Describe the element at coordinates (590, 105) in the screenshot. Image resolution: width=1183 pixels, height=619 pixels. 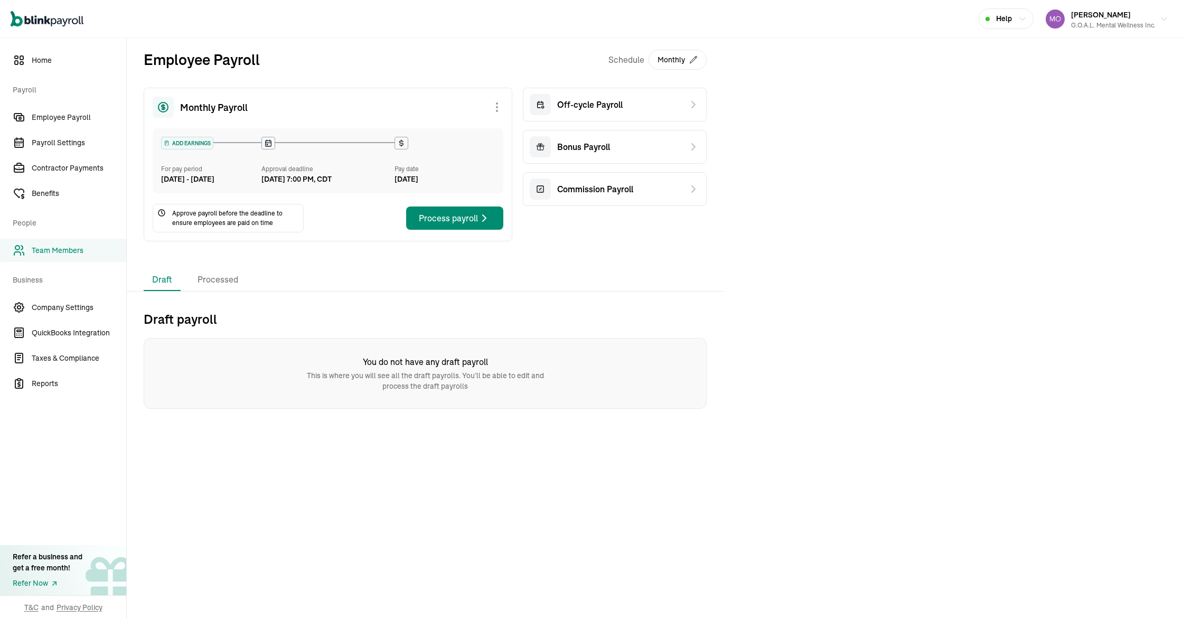
I see `span: Off-cycle Payroll` at that location.